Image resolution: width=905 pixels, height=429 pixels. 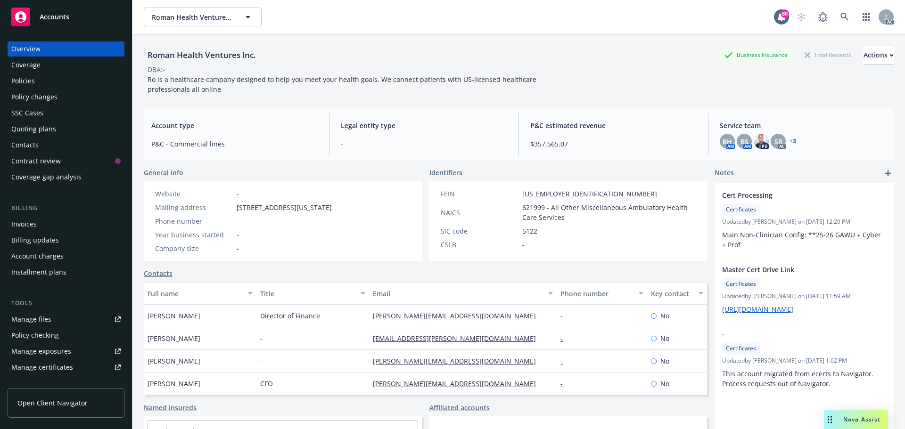 I want to click on a: Contract review, so click(x=66, y=161).